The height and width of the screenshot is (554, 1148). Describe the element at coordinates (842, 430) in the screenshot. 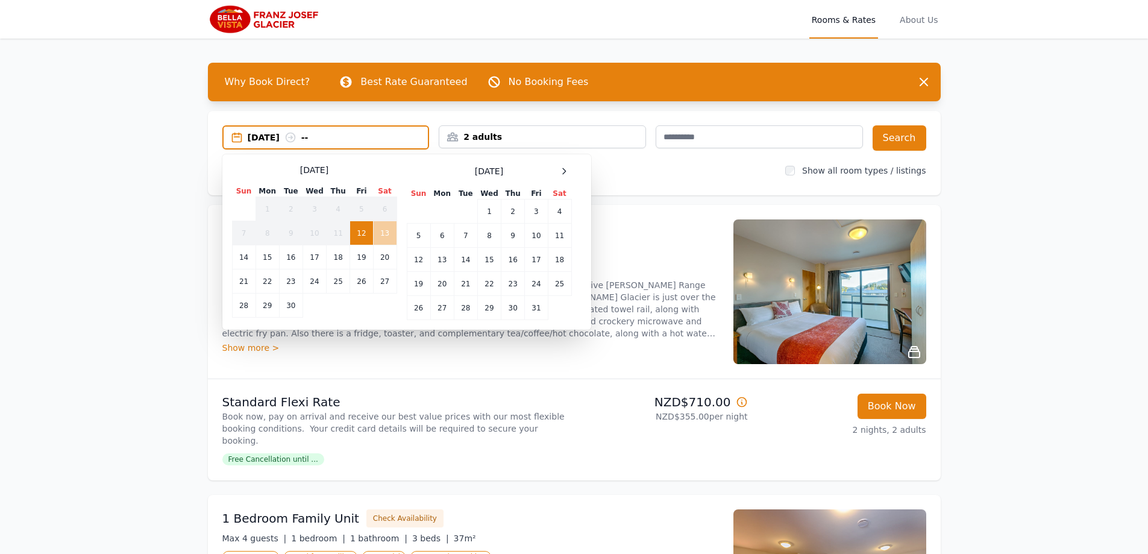

I see `p: 2 nights, 2 adults` at that location.